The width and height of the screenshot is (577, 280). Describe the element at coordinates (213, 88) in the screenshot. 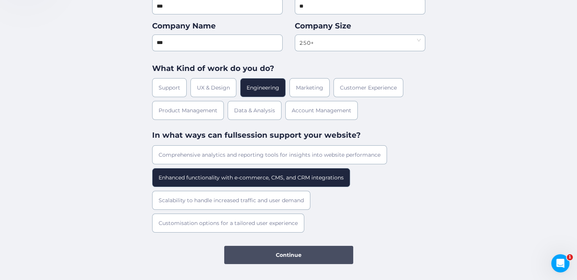

I see `div: UX & Design` at that location.